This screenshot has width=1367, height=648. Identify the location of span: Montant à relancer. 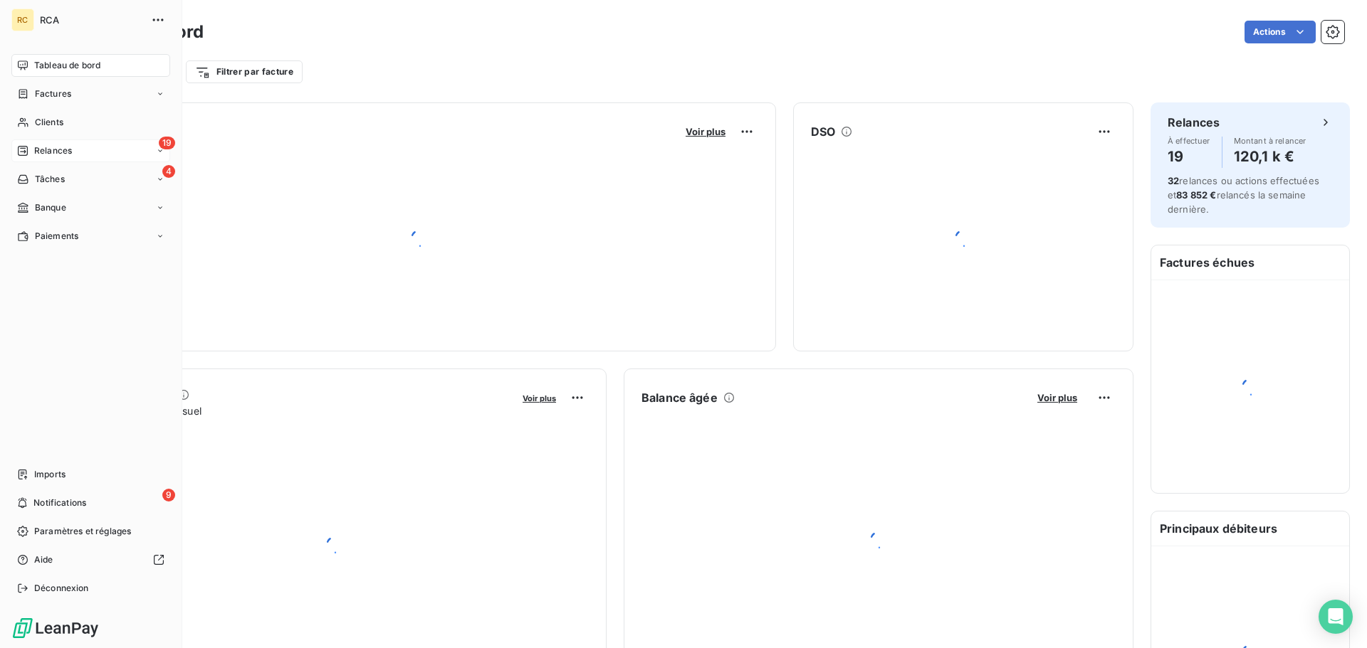
(1270, 141).